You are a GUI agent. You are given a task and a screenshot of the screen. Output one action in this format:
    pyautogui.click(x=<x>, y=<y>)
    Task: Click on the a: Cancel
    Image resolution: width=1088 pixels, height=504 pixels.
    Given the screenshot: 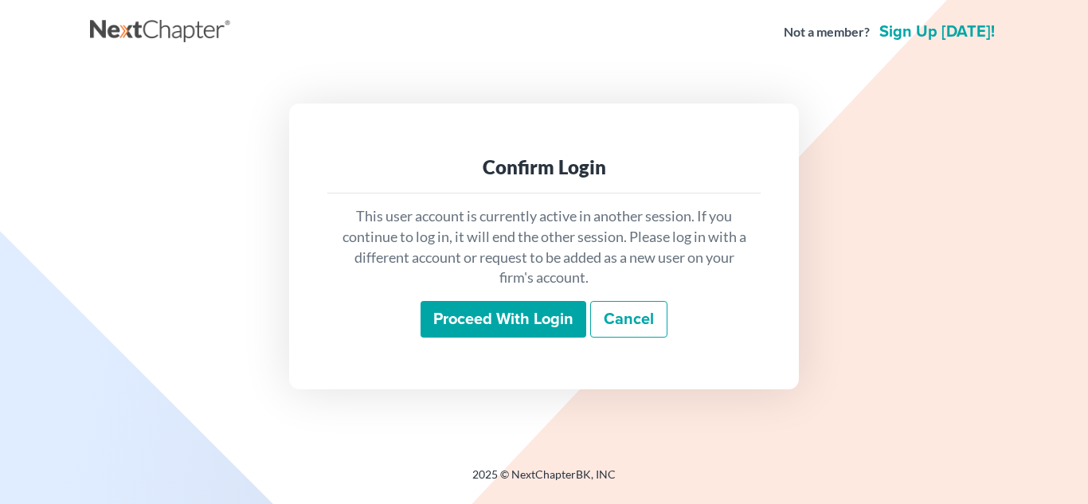 What is the action you would take?
    pyautogui.click(x=628, y=319)
    